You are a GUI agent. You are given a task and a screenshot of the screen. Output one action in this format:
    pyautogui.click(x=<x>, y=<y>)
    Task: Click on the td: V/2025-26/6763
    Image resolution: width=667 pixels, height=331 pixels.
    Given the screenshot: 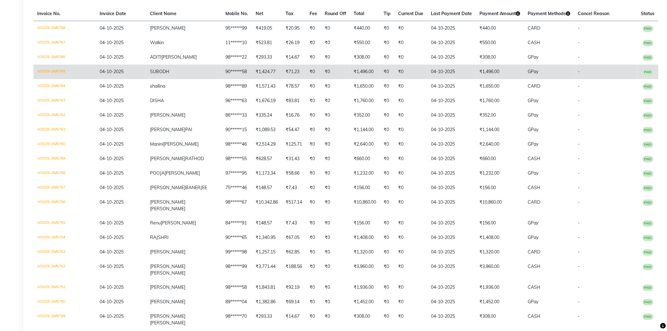 What is the action you would take?
    pyautogui.click(x=65, y=101)
    